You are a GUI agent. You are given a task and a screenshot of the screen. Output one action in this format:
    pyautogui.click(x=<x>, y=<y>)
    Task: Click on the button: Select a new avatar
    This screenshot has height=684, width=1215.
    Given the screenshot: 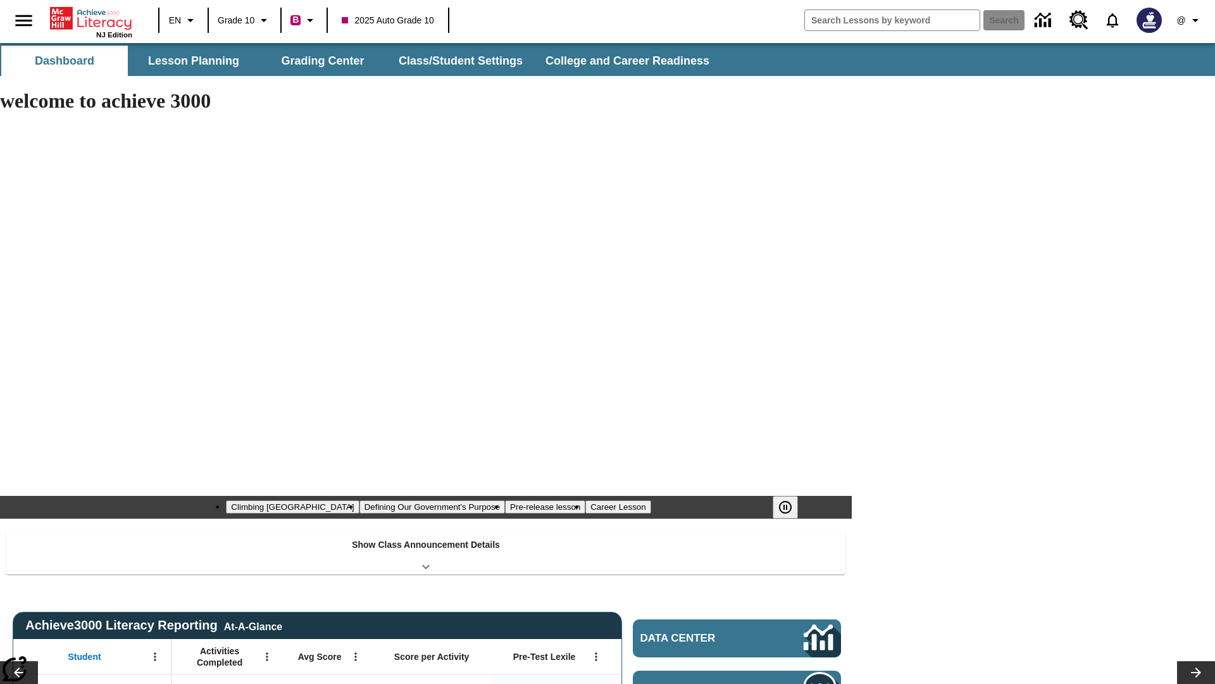 What is the action you would take?
    pyautogui.click(x=1150, y=20)
    